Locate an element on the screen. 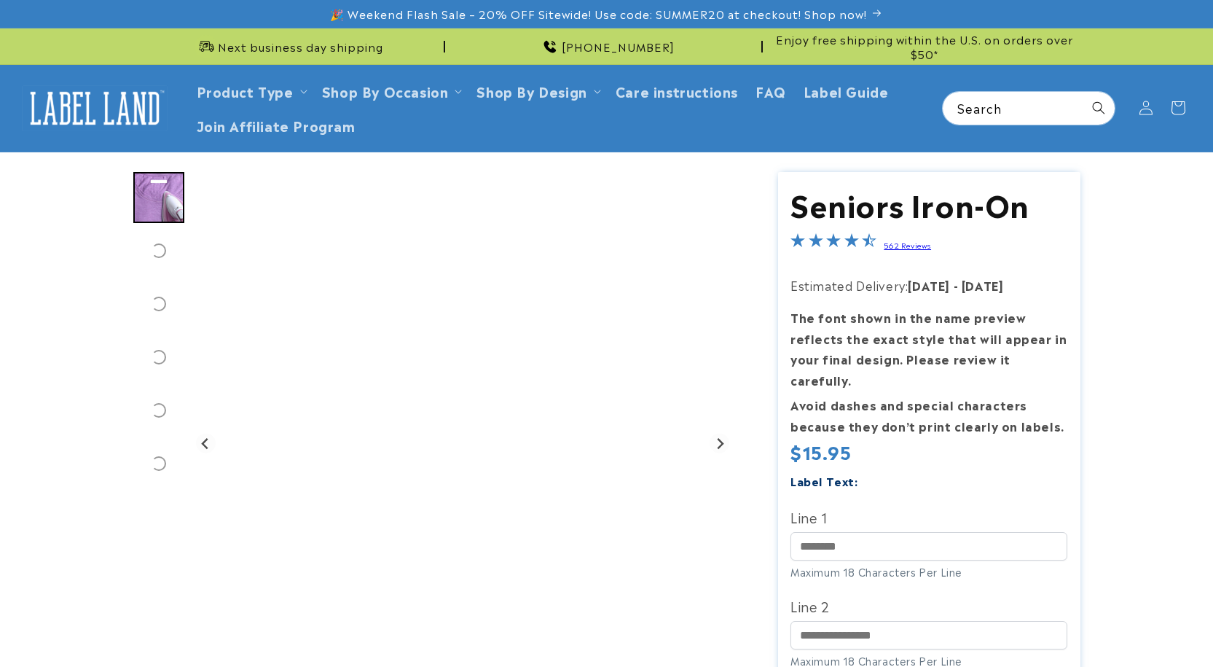  div: Go to slide 3 is located at coordinates (159, 304).